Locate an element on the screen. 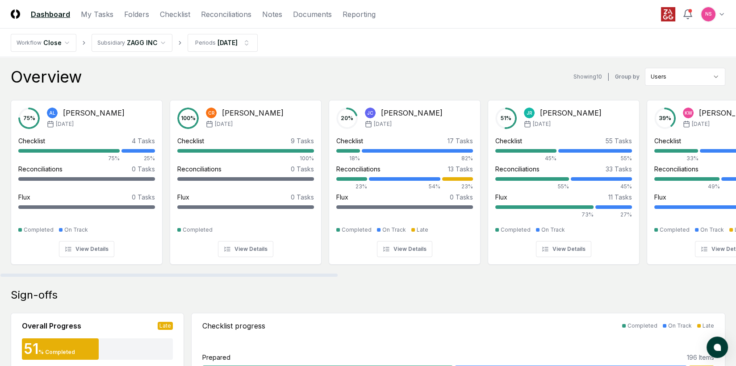 Image resolution: width=736 pixels, height=366 pixels. div: Showing 10 is located at coordinates (588, 77).